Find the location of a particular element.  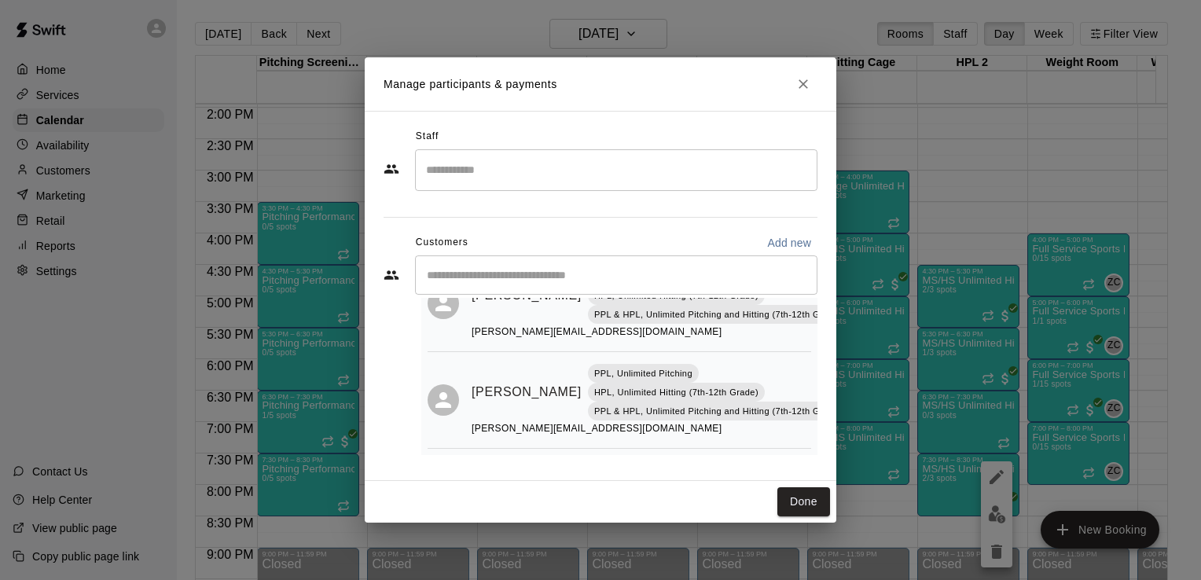

svg: Staff is located at coordinates (391, 169).